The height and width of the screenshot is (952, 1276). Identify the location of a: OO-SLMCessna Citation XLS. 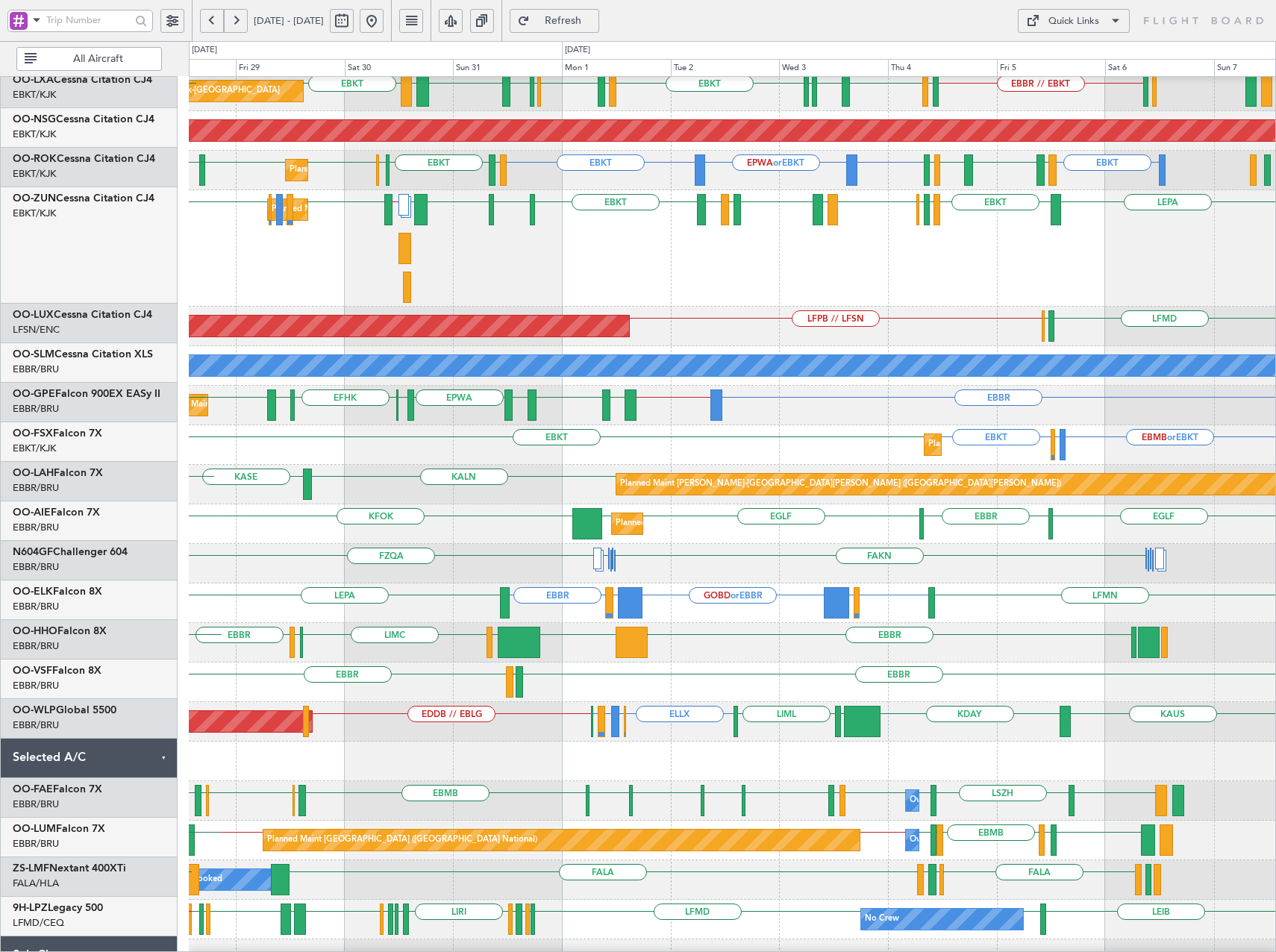
(83, 354).